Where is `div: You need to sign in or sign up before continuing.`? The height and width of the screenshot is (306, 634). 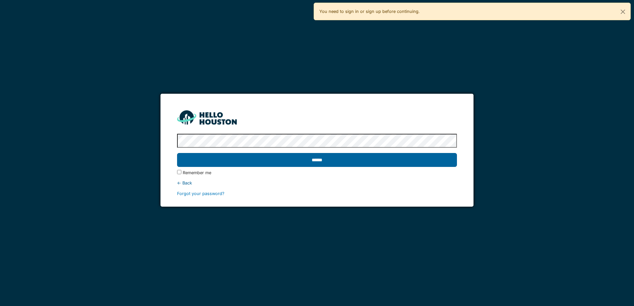 div: You need to sign in or sign up before continuing. is located at coordinates (472, 11).